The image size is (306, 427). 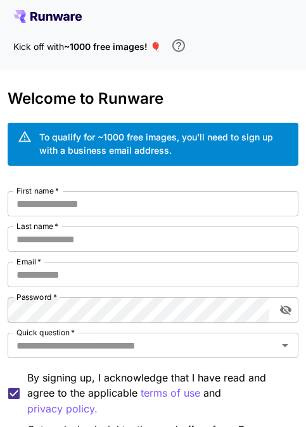 I want to click on label: Quick question, so click(x=46, y=332).